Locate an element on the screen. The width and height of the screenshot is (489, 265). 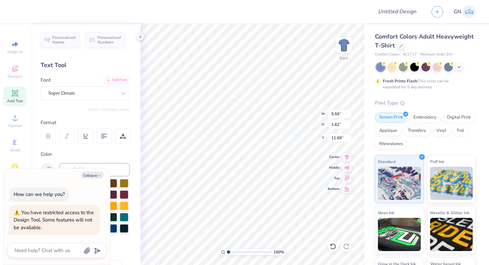
input: Untitled Design is located at coordinates (397, 12).